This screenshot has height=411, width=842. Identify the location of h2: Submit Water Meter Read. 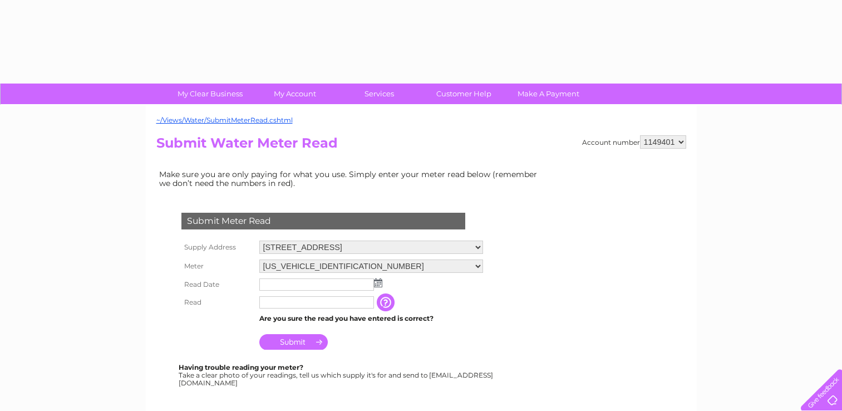
(422, 146).